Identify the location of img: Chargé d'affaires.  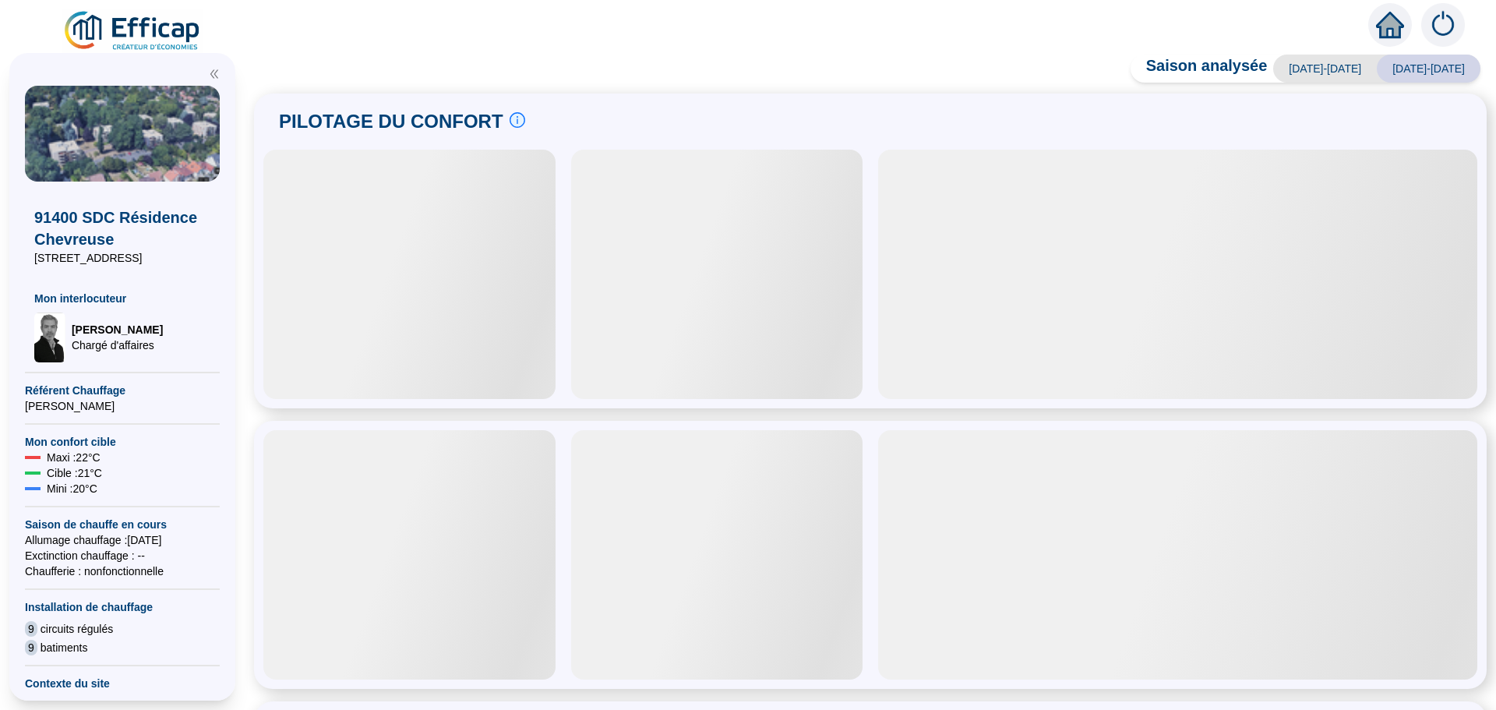
(50, 337).